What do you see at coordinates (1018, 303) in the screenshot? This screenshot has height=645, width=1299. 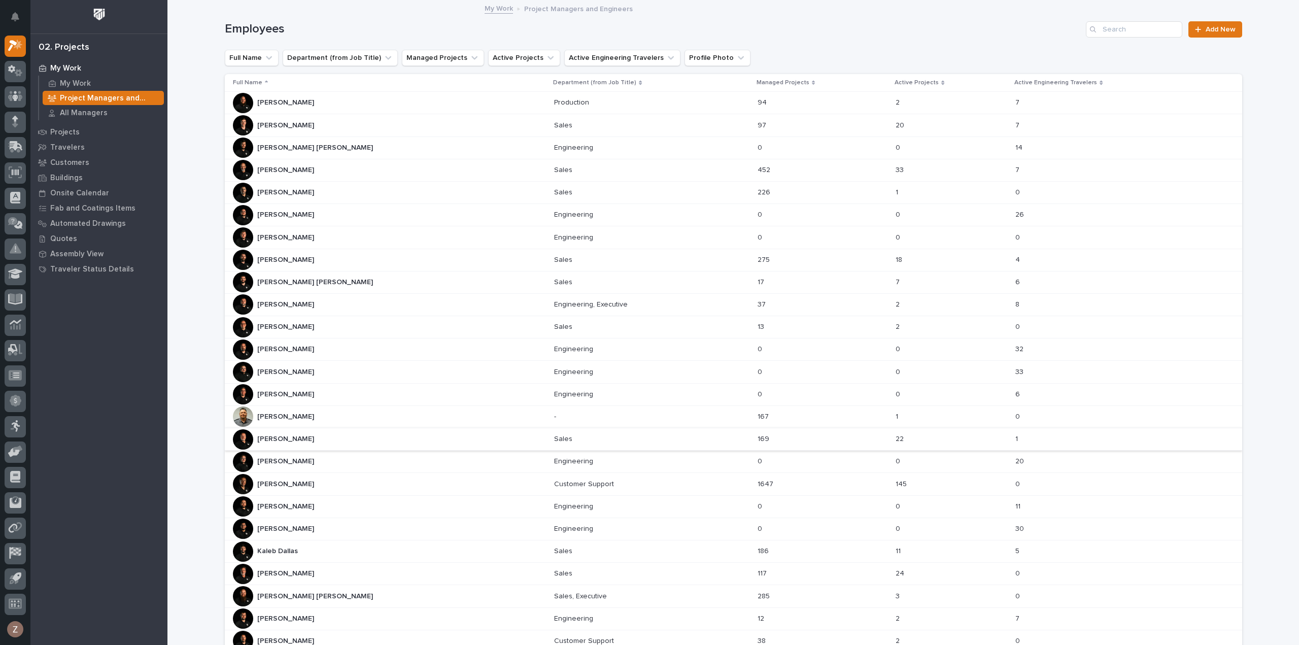 I see `p: 8` at bounding box center [1018, 303].